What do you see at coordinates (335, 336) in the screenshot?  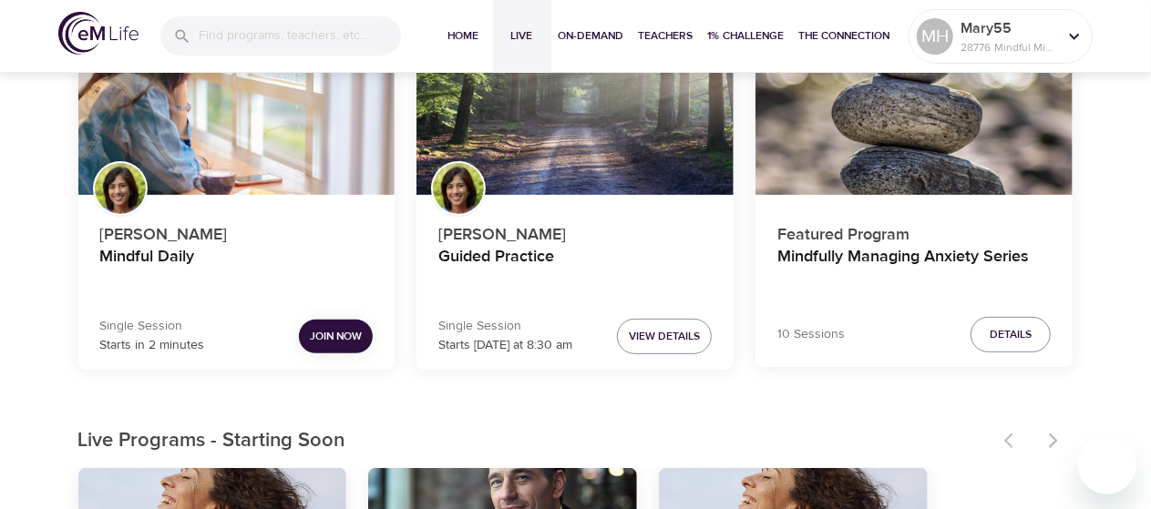 I see `button: Join Now` at bounding box center [335, 336].